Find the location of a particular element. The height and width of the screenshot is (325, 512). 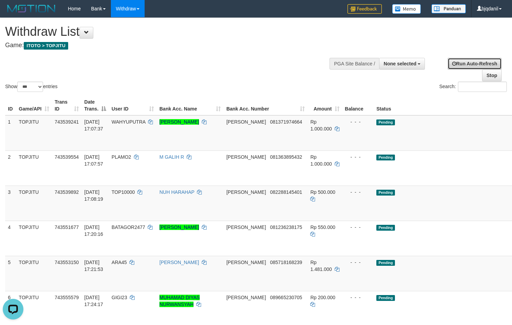

a: M GALIH R is located at coordinates (172, 157).